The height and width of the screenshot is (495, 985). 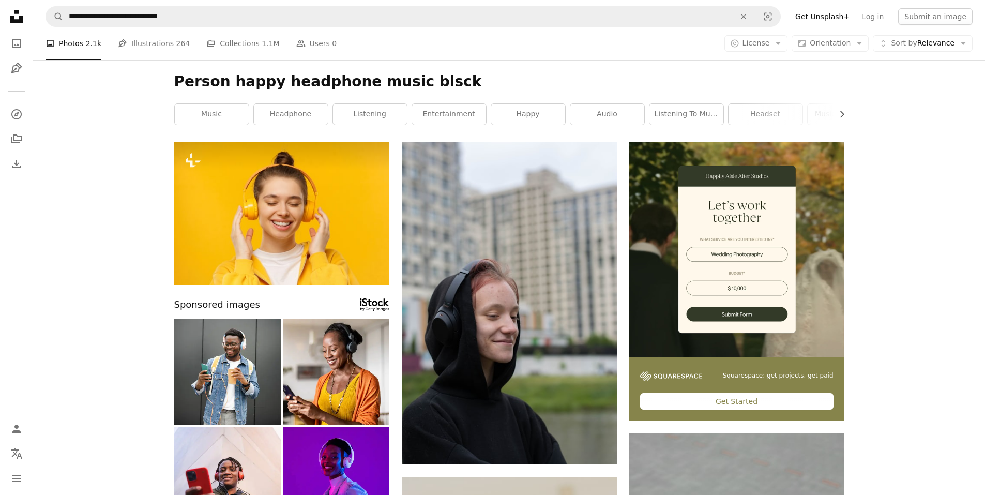 What do you see at coordinates (17, 114) in the screenshot?
I see `a: Explore` at bounding box center [17, 114].